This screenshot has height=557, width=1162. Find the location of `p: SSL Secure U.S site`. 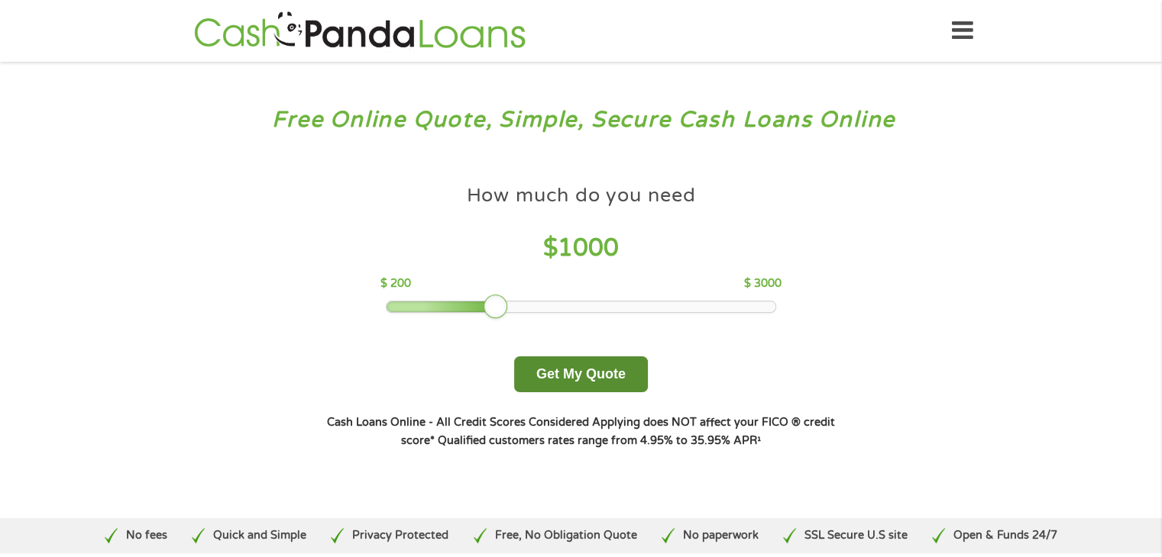

p: SSL Secure U.S site is located at coordinates (855, 536).